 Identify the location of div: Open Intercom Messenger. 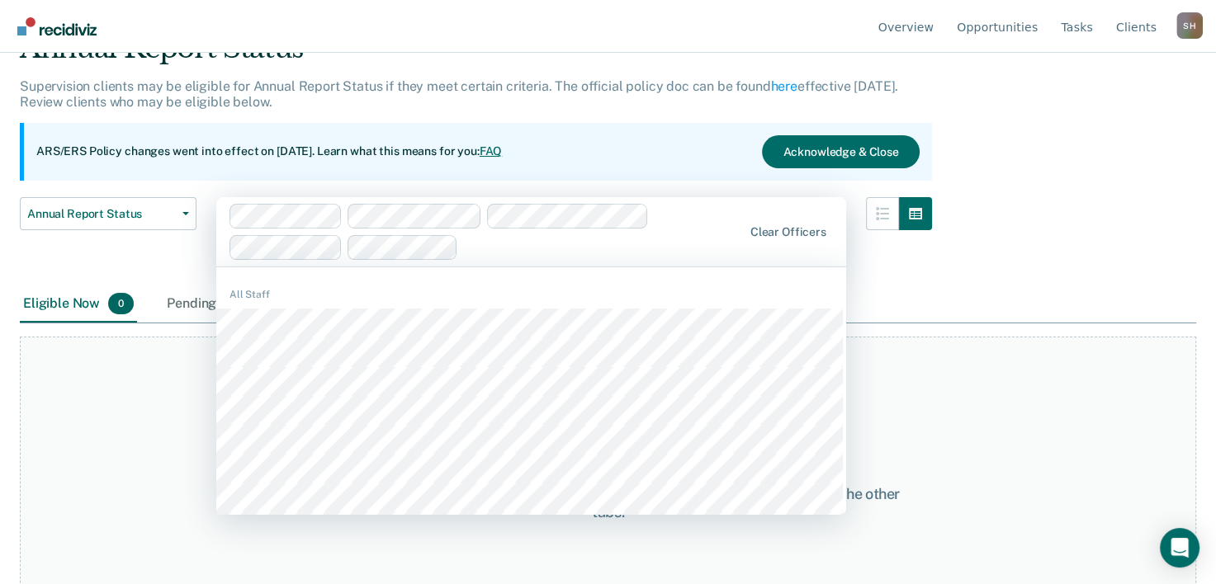
(1180, 548).